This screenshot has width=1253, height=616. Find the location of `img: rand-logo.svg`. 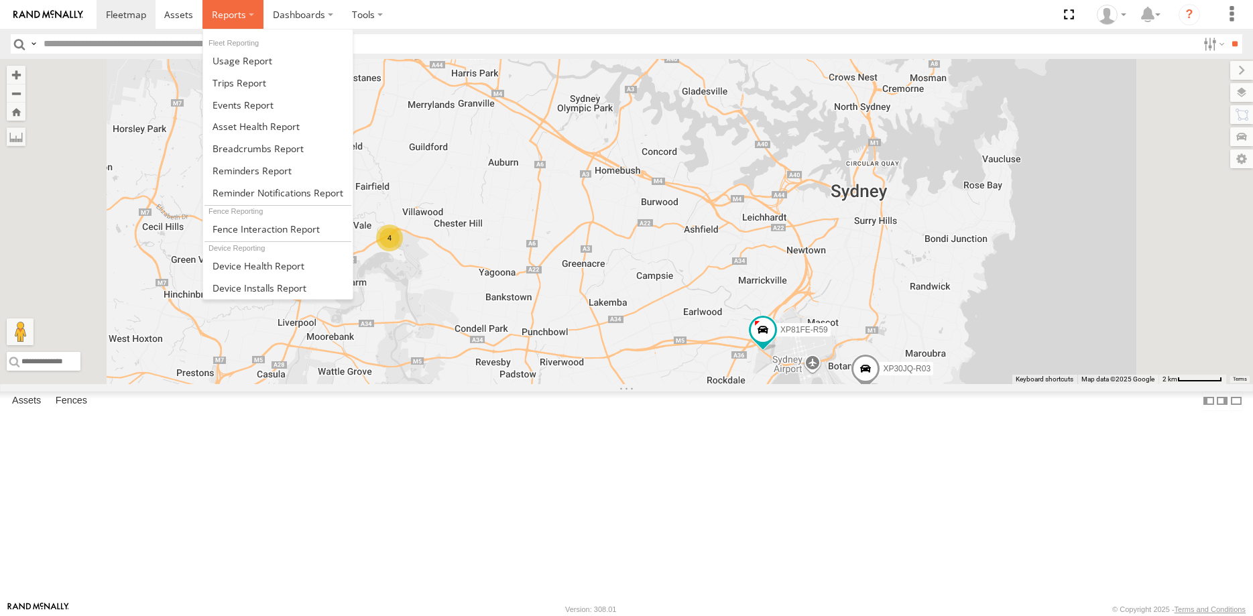

img: rand-logo.svg is located at coordinates (48, 15).